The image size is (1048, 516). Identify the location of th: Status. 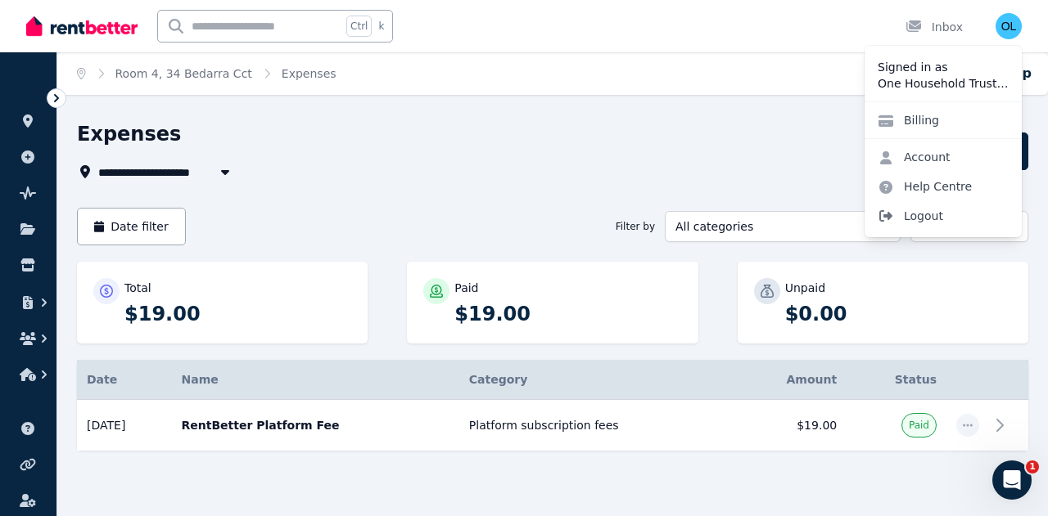
(896, 380).